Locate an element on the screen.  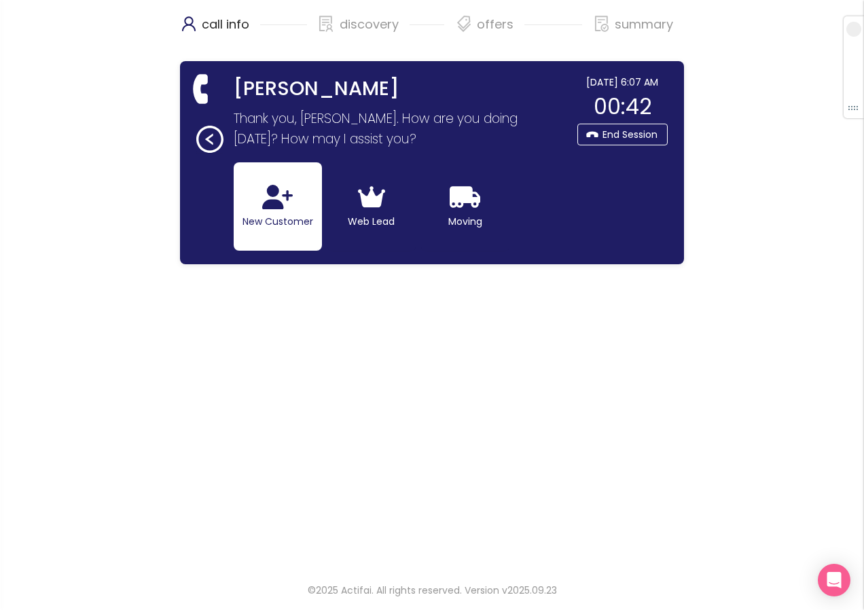
span: file-done is located at coordinates (602, 24).